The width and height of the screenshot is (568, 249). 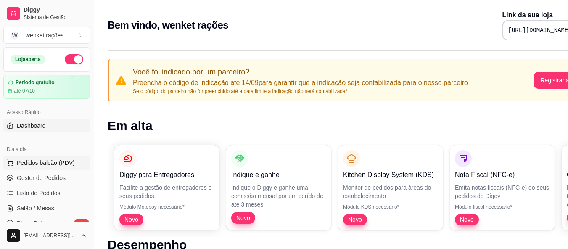 What do you see at coordinates (167, 187) in the screenshot?
I see `button: Diggy para EntregadoresFacilite a gestão de entregadores e seus pedidos.Módulo Motoboy necessário...` at bounding box center [167, 187].